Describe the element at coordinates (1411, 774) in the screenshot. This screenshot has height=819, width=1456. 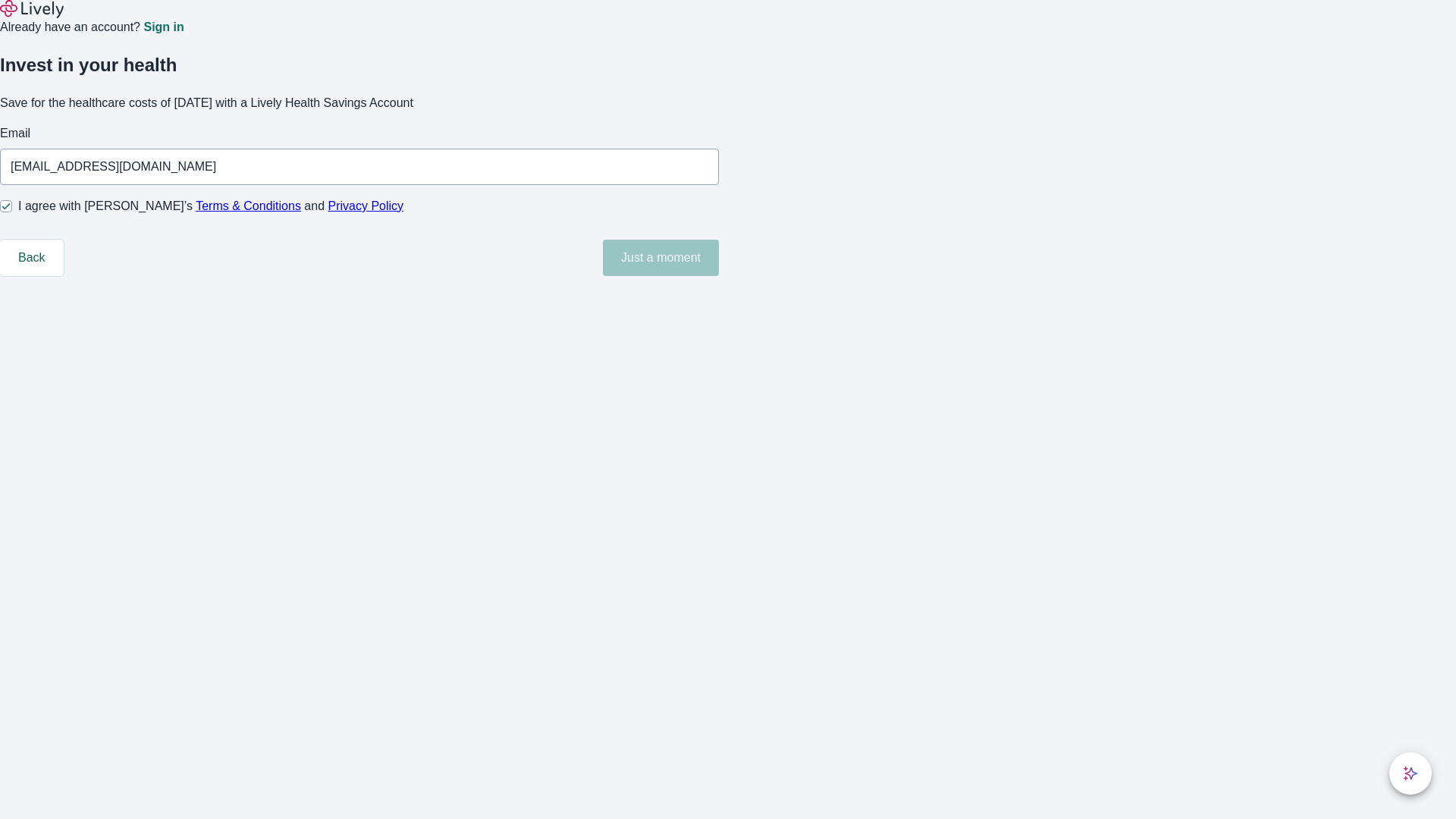
I see `button: chat` at that location.